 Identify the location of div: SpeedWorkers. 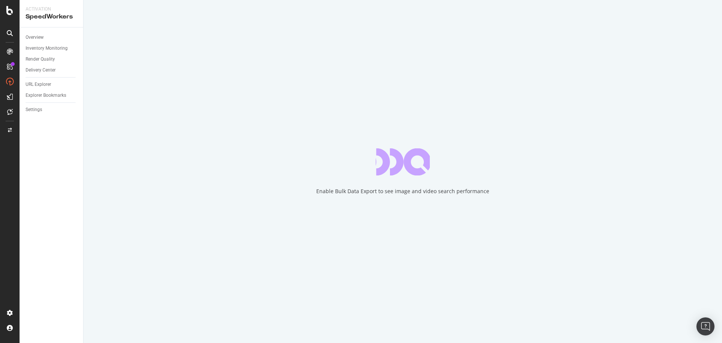
(51, 17).